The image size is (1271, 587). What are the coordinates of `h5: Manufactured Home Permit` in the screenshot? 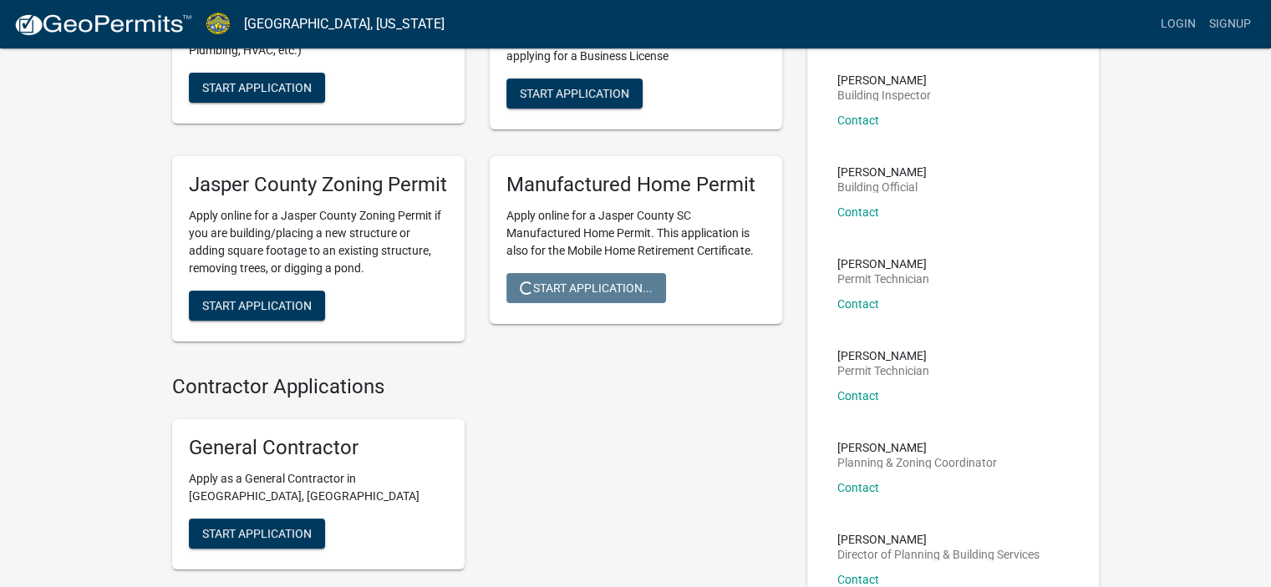 It's located at (636, 185).